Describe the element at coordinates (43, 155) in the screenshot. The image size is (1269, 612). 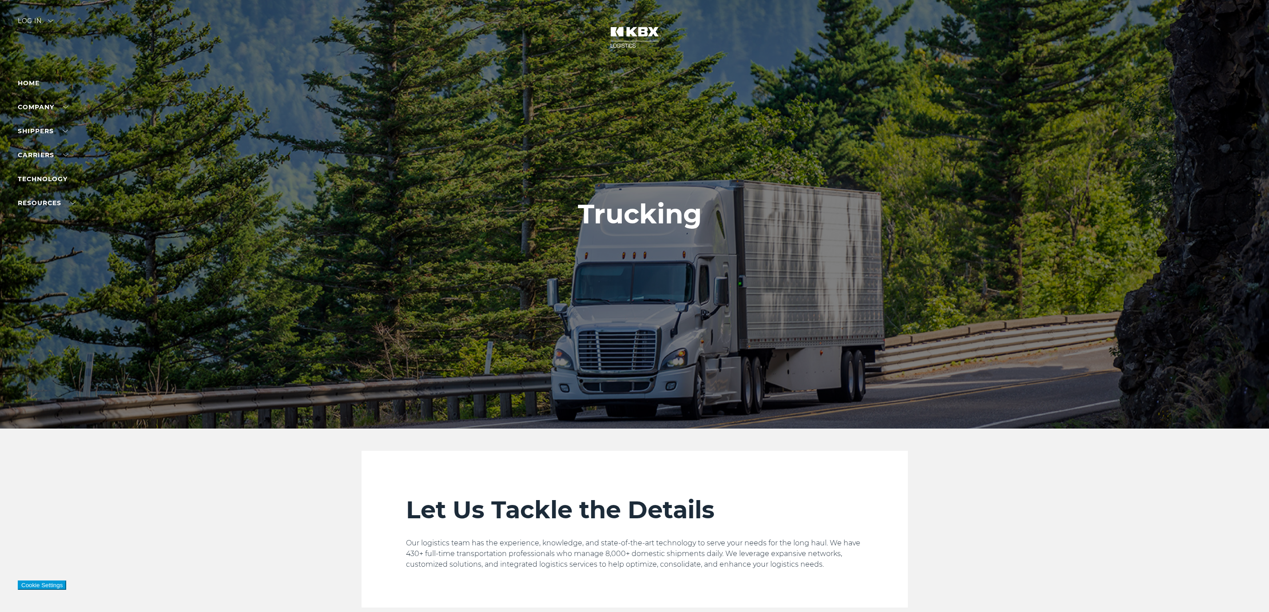
I see `a: Carriers` at that location.